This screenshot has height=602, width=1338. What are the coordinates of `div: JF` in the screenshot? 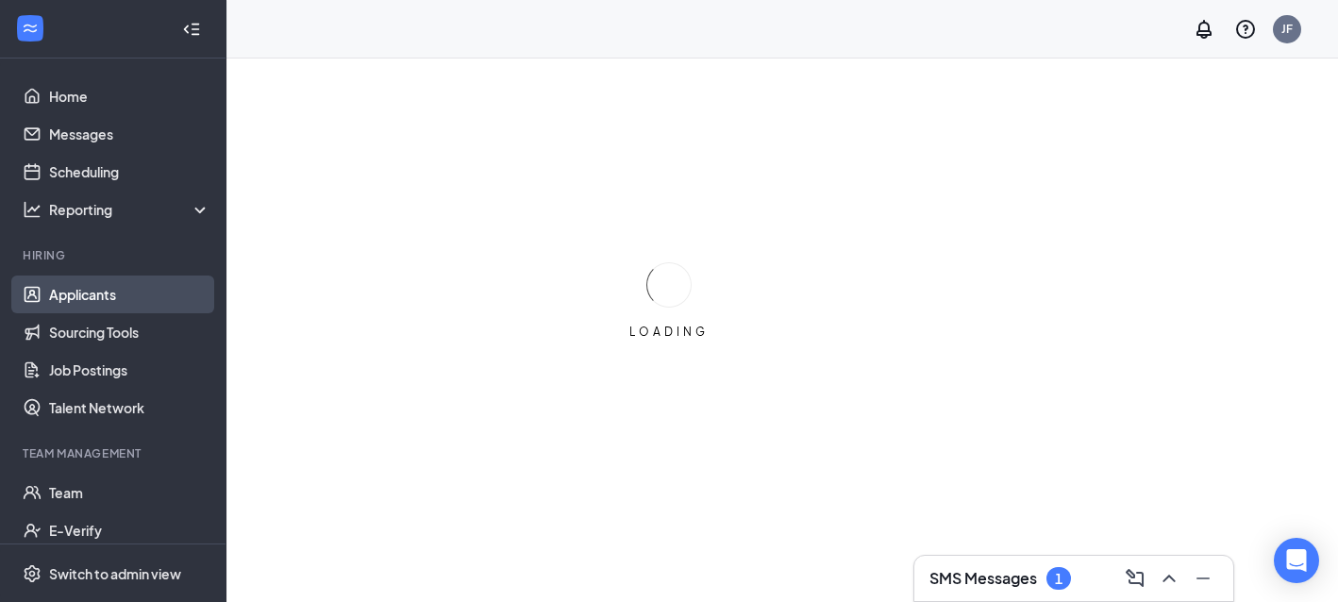 It's located at (1287, 28).